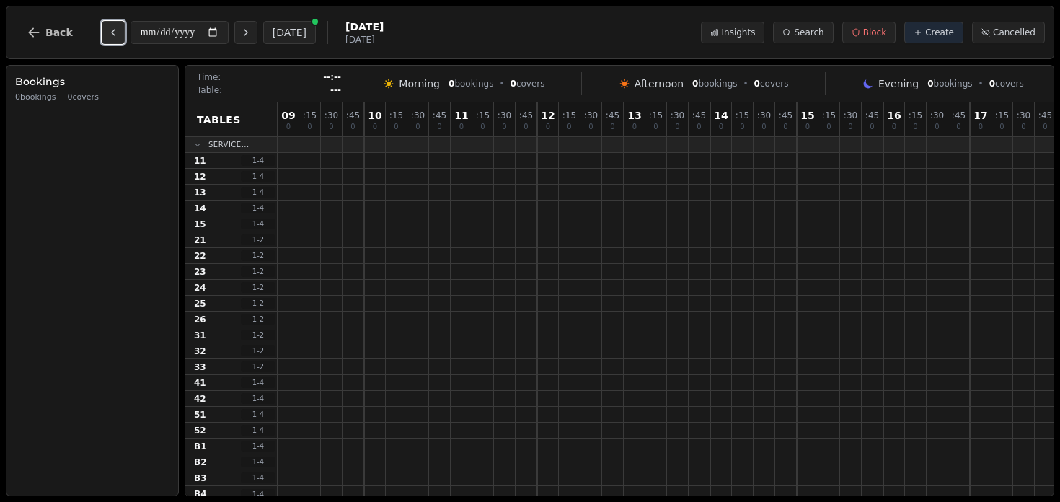 This screenshot has height=502, width=1060. I want to click on span: B4, so click(201, 494).